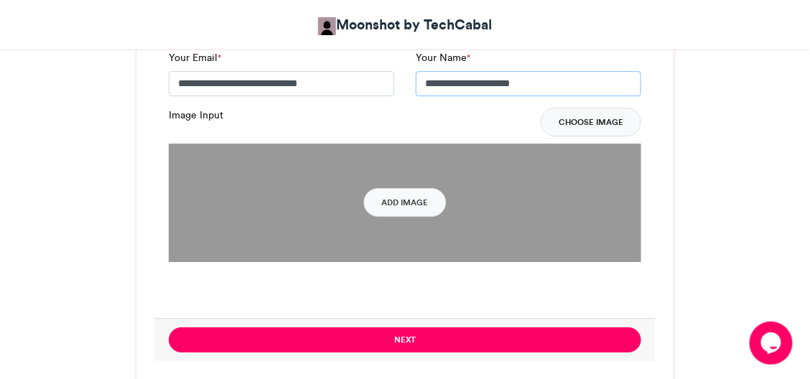 This screenshot has height=379, width=810. I want to click on button: Add Image, so click(405, 202).